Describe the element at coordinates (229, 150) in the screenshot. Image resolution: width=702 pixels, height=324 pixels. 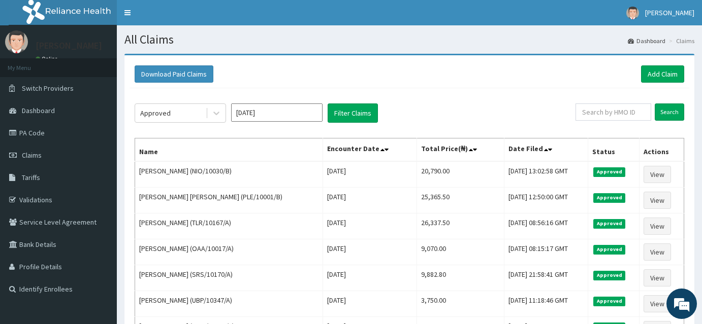
I see `th: Name` at that location.